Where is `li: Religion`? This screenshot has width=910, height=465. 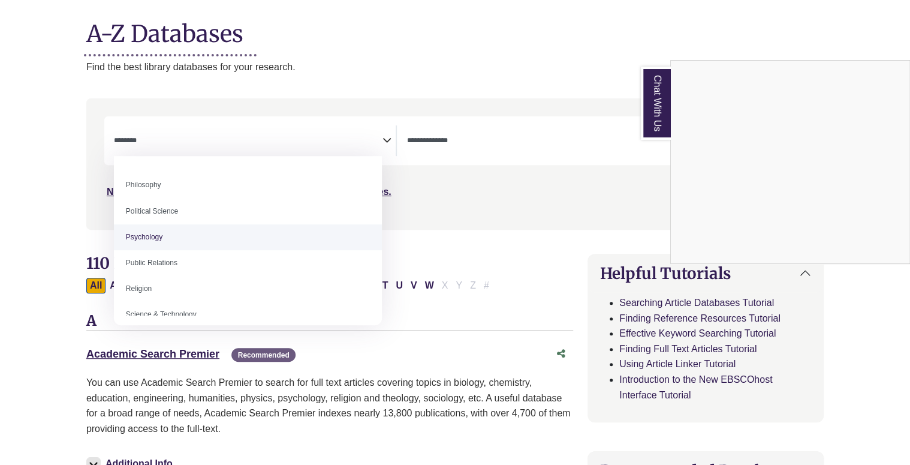 li: Religion is located at coordinates (248, 288).